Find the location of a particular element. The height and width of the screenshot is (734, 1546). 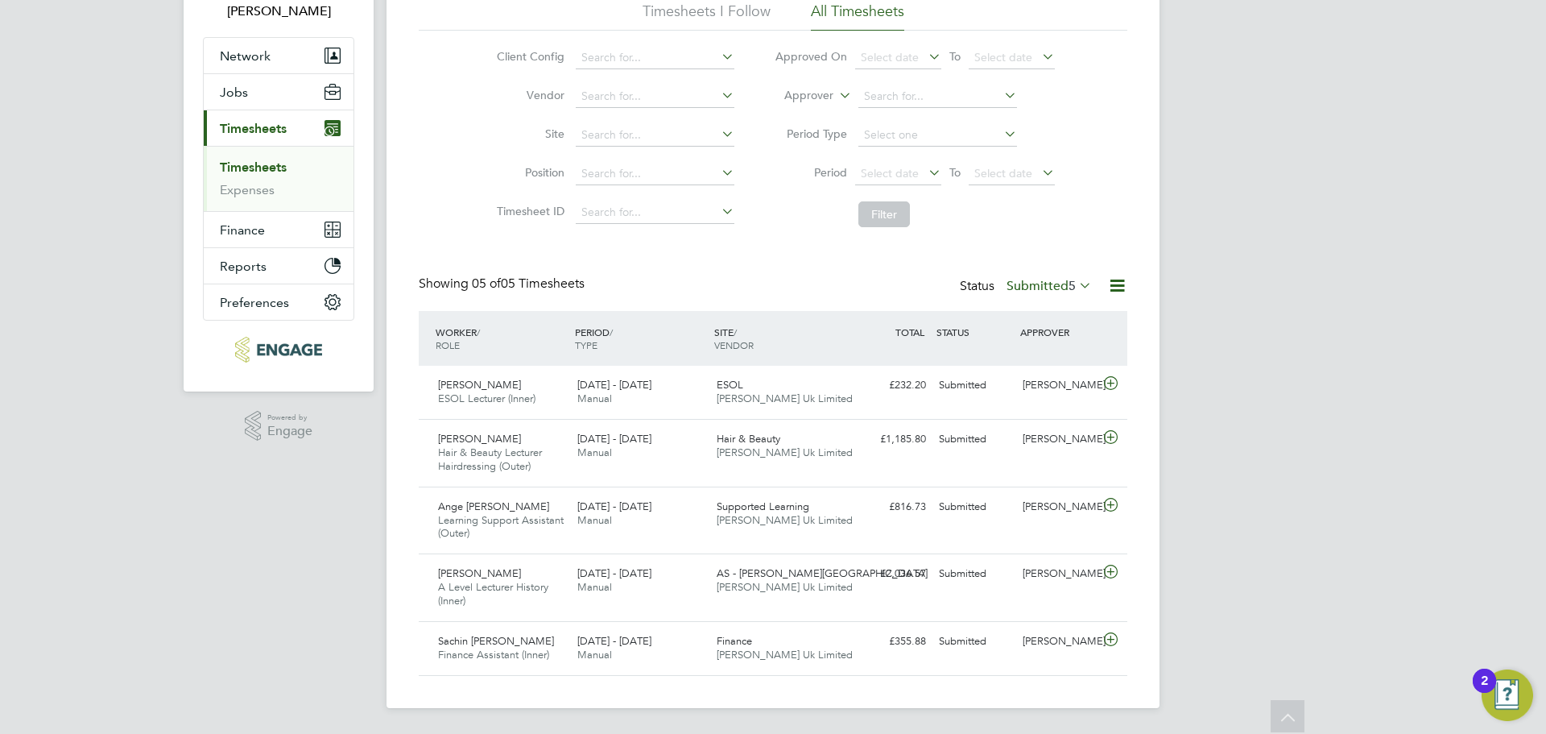

input: Select one is located at coordinates (938, 135).